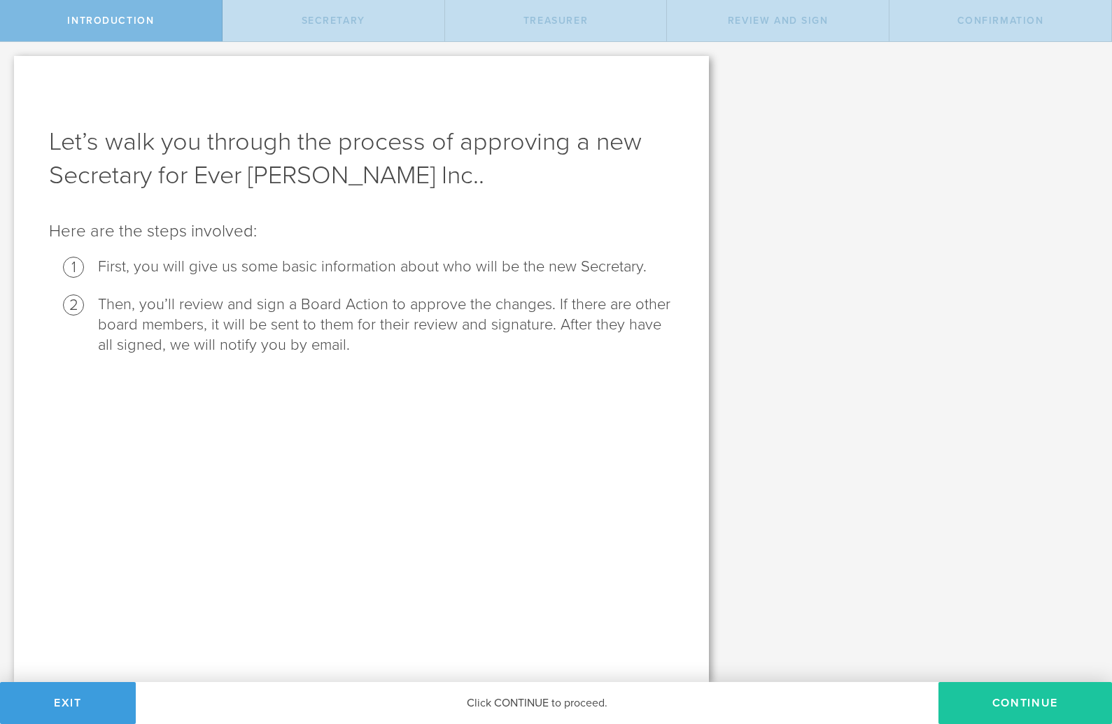 This screenshot has height=724, width=1112. I want to click on span: Introduction, so click(111, 20).